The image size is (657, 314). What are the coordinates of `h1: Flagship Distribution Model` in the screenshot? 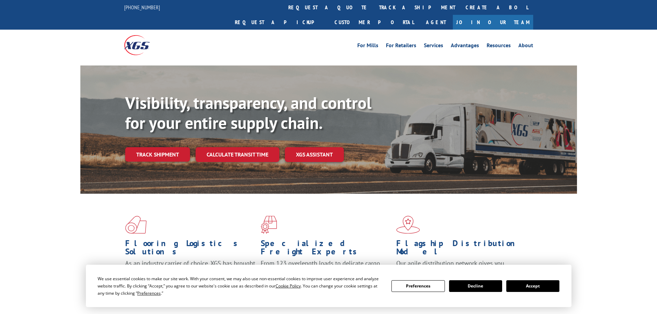 It's located at (461, 249).